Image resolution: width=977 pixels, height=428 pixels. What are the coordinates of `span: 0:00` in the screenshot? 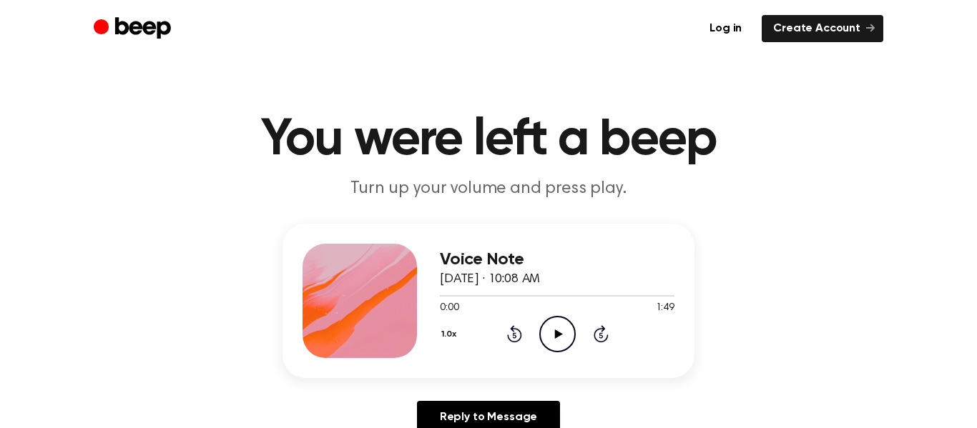 It's located at (449, 308).